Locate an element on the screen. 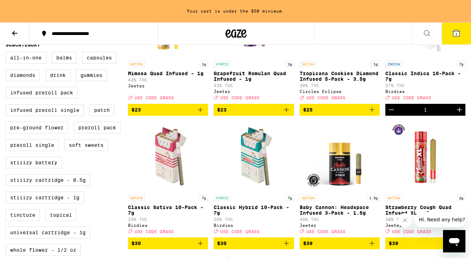  label: Tincture is located at coordinates (23, 215).